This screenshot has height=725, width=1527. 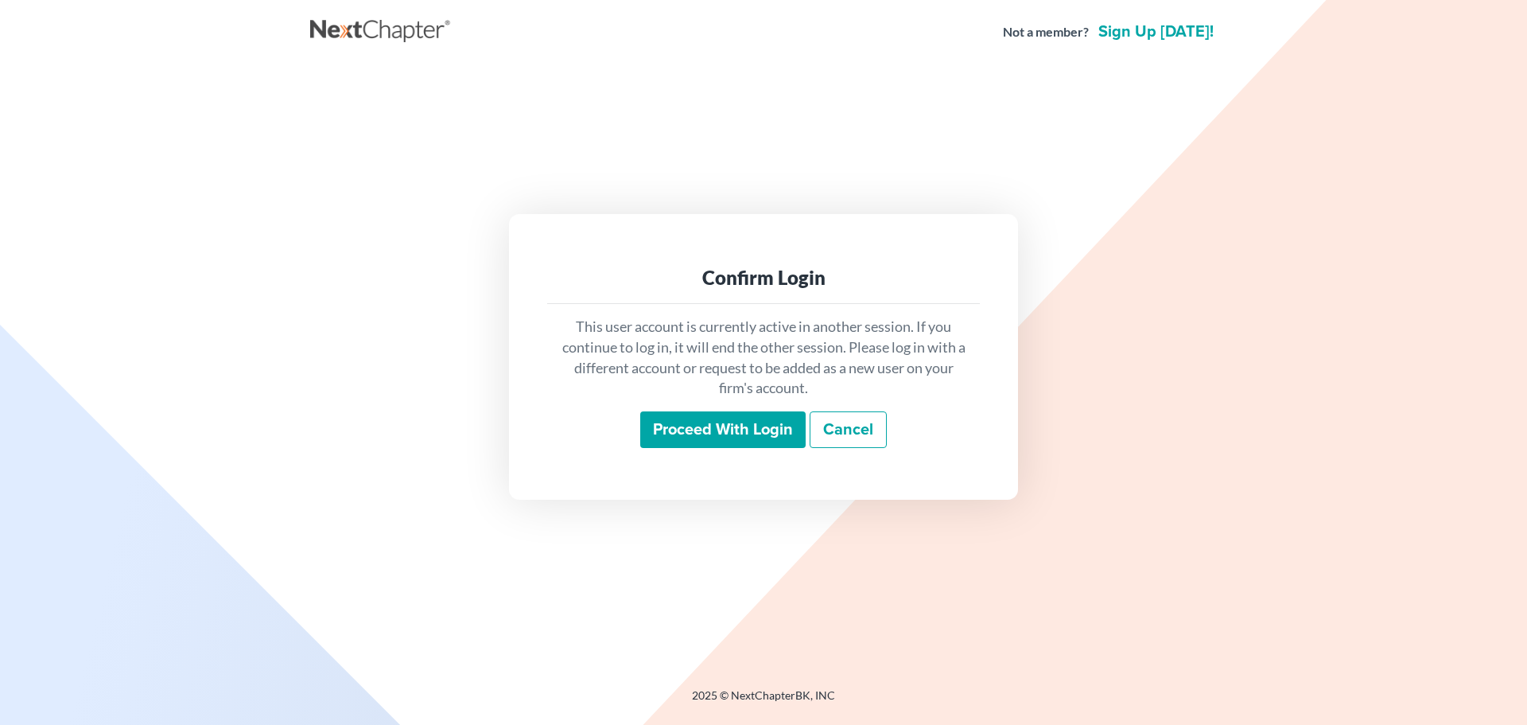 I want to click on input: Proceed with login, so click(x=723, y=429).